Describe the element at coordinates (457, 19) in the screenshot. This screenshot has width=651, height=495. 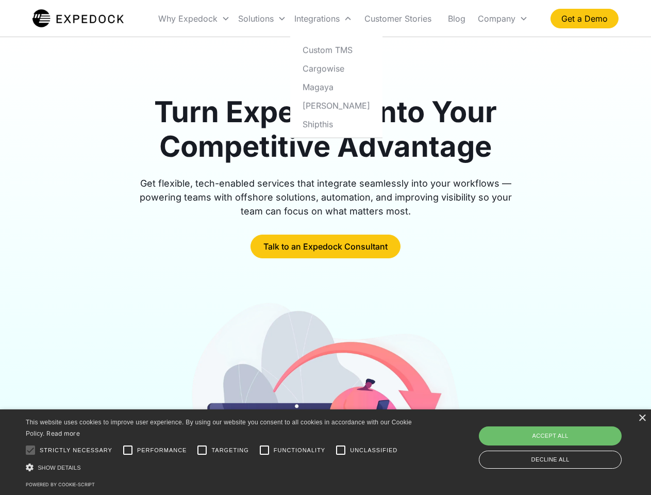
I see `a: Blog` at that location.